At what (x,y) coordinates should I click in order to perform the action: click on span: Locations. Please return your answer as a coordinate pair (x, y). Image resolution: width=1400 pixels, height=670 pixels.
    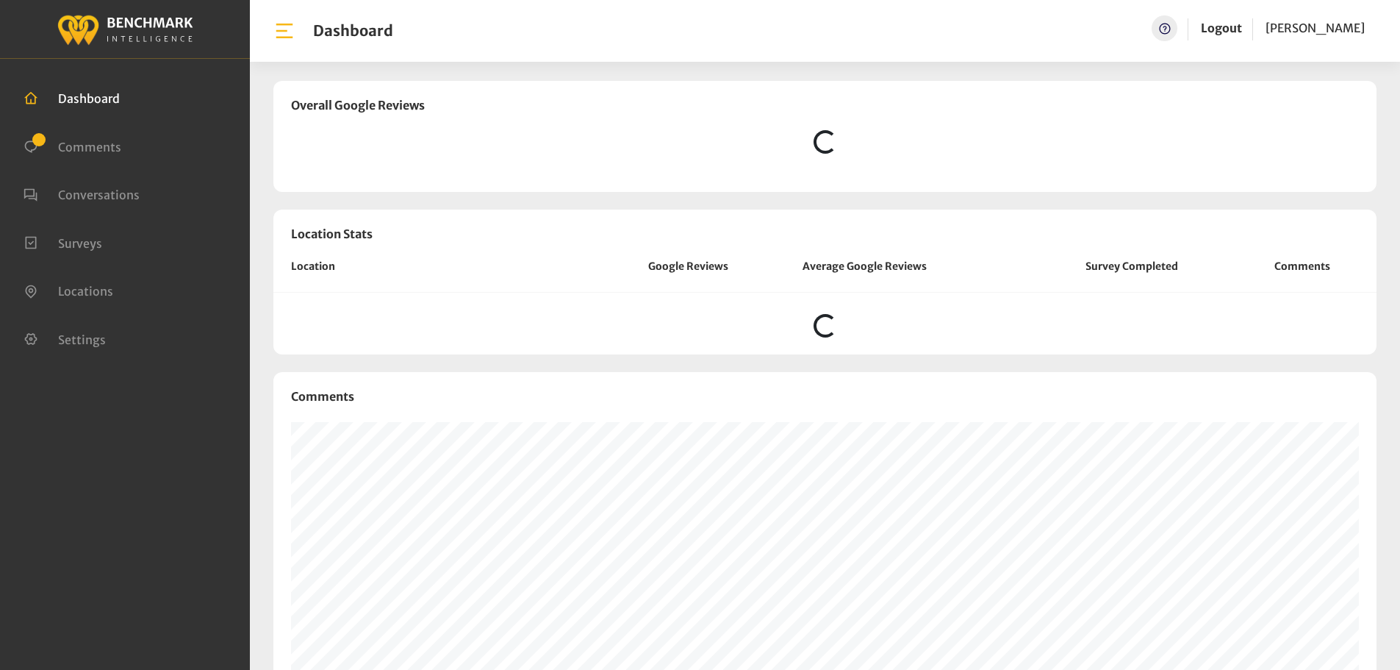
    Looking at the image, I should click on (85, 291).